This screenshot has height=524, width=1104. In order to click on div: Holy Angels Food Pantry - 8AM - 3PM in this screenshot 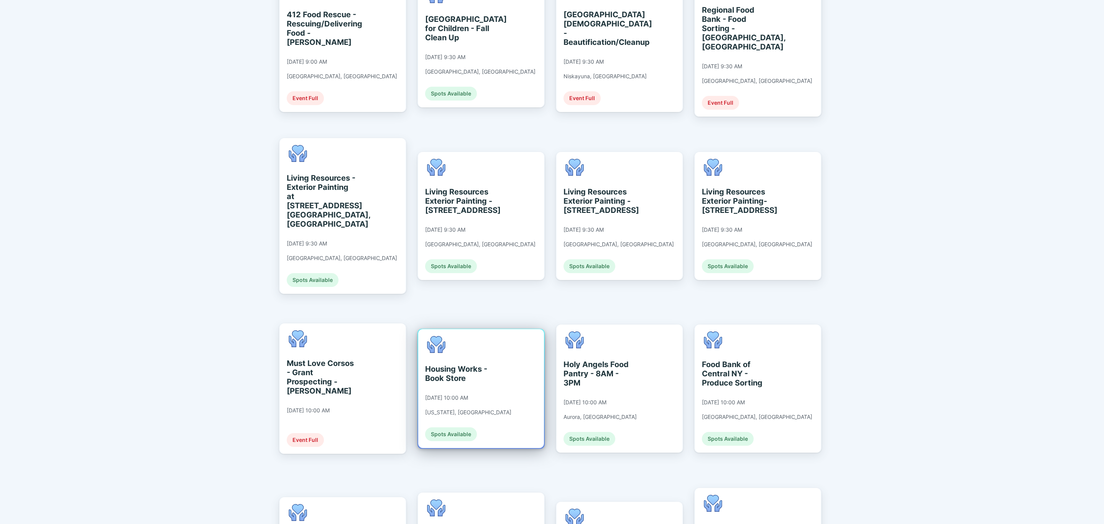, I will do `click(599, 373)`.